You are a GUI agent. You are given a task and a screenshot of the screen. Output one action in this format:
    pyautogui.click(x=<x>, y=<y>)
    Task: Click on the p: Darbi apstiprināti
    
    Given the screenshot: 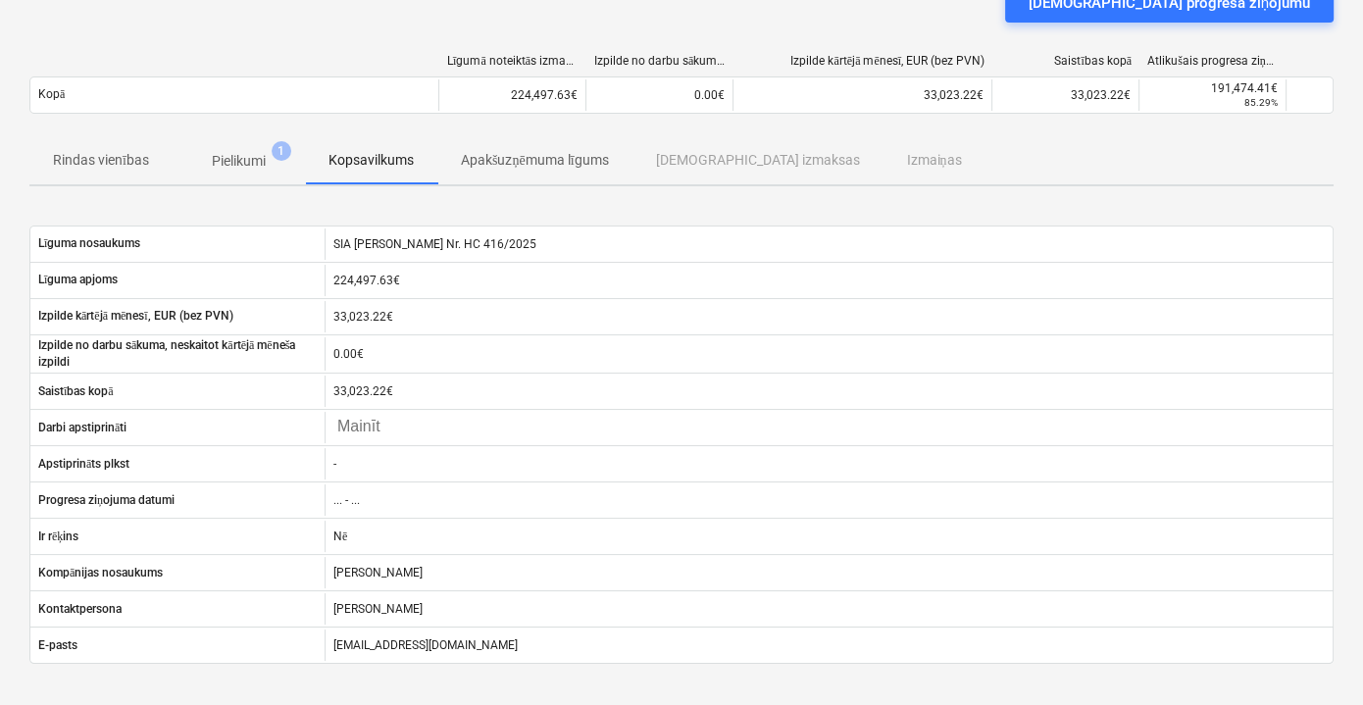 What is the action you would take?
    pyautogui.click(x=82, y=428)
    